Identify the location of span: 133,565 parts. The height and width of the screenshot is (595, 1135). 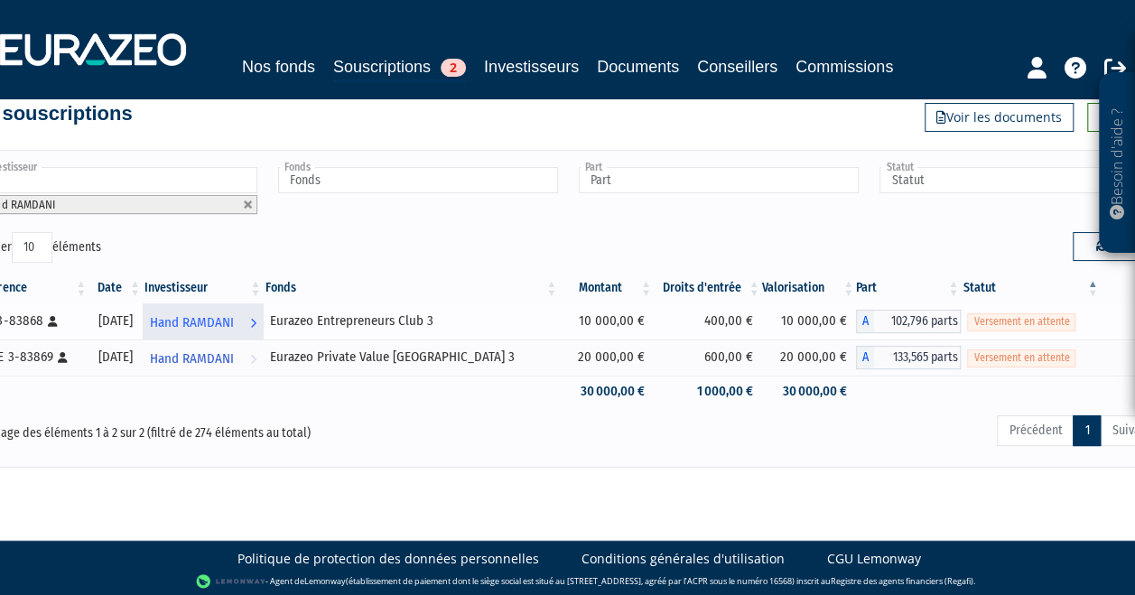
(918, 358).